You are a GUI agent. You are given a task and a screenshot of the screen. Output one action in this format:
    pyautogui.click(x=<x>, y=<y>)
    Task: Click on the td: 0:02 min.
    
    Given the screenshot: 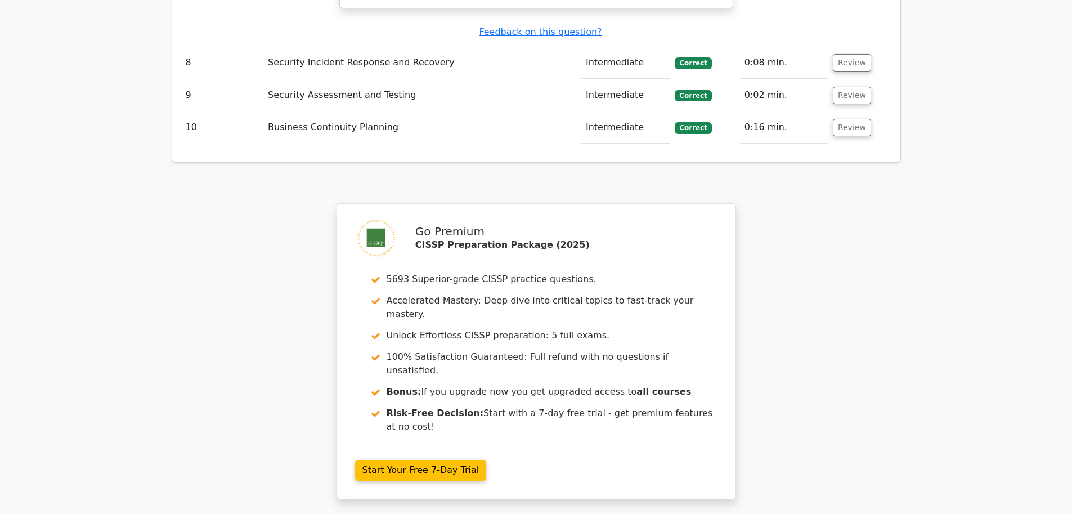 What is the action you would take?
    pyautogui.click(x=784, y=95)
    